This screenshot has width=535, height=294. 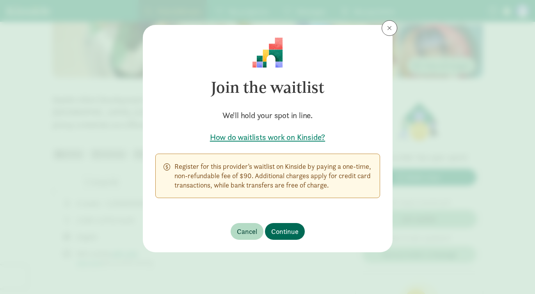 What do you see at coordinates (247, 231) in the screenshot?
I see `button: Cancel` at bounding box center [247, 231].